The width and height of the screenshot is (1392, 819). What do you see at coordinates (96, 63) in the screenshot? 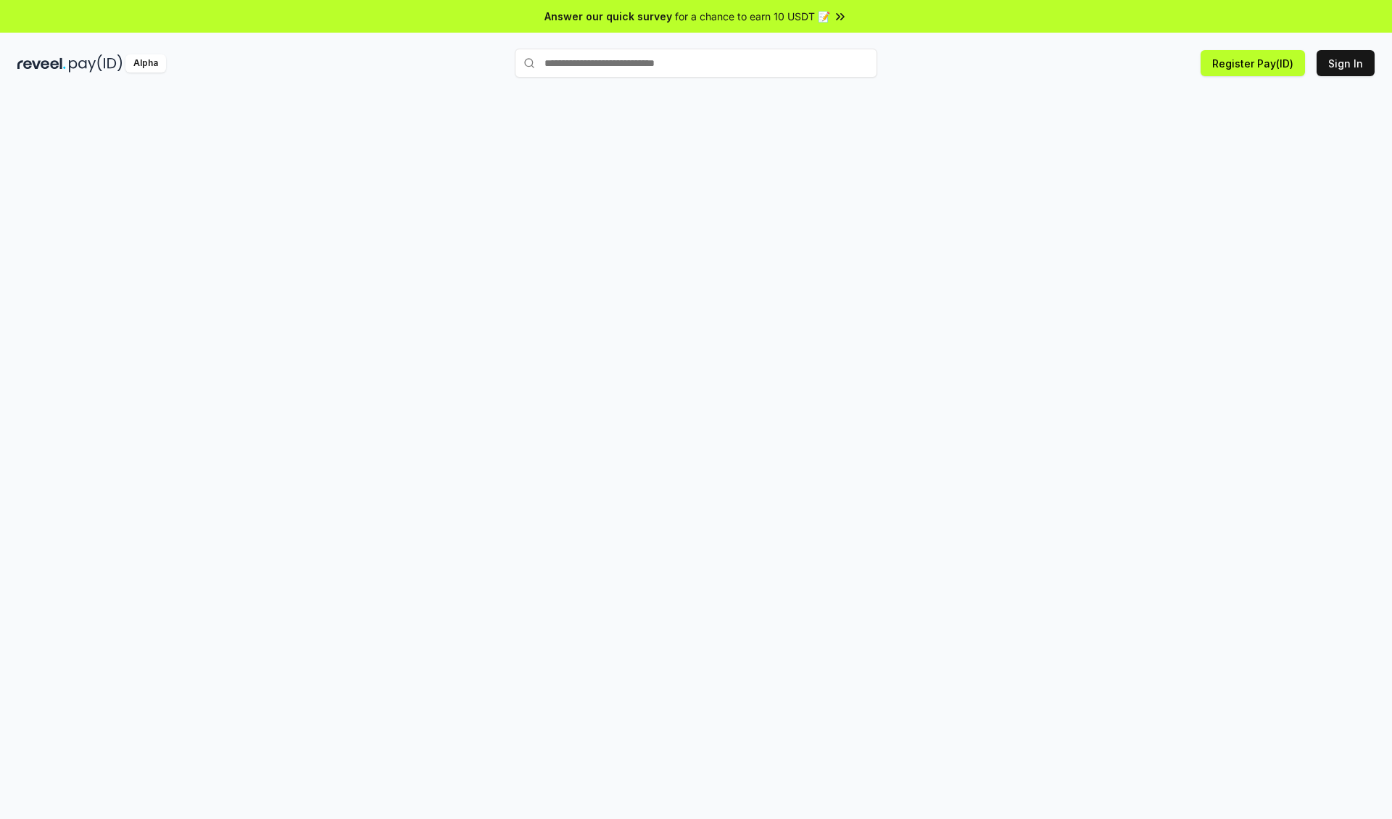
I see `img: pay_id` at bounding box center [96, 63].